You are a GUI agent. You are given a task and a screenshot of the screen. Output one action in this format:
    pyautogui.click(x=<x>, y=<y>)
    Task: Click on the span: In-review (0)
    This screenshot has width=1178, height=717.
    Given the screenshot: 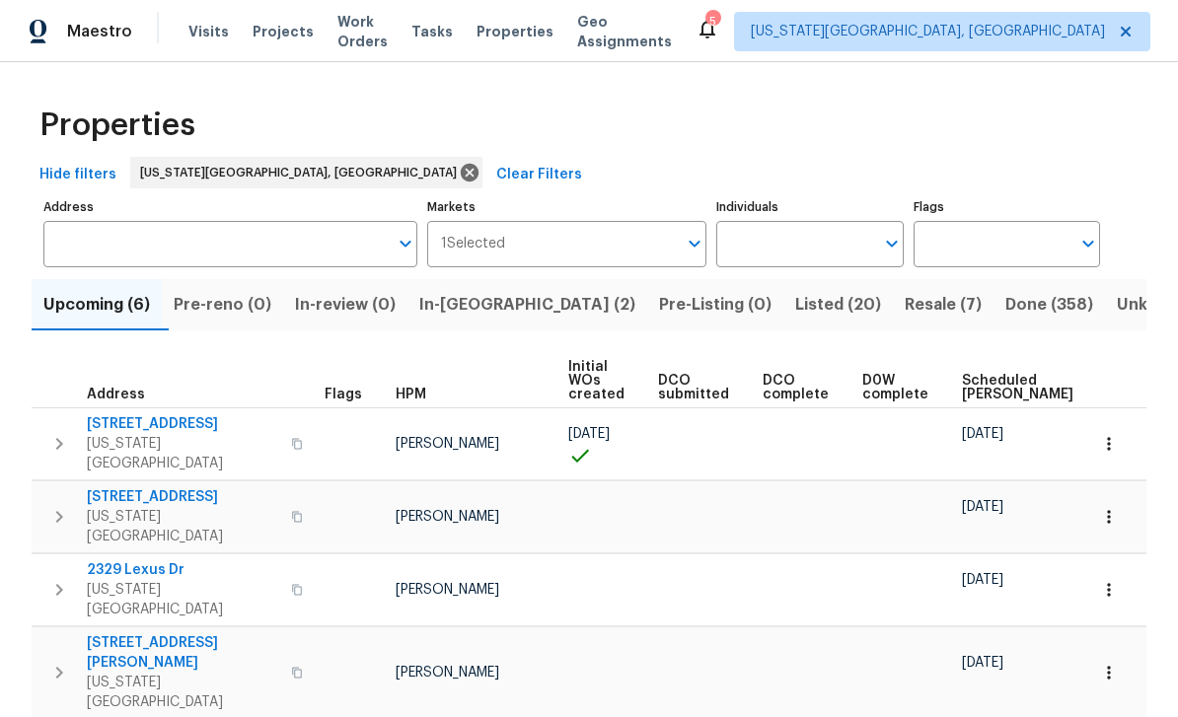 What is the action you would take?
    pyautogui.click(x=345, y=305)
    